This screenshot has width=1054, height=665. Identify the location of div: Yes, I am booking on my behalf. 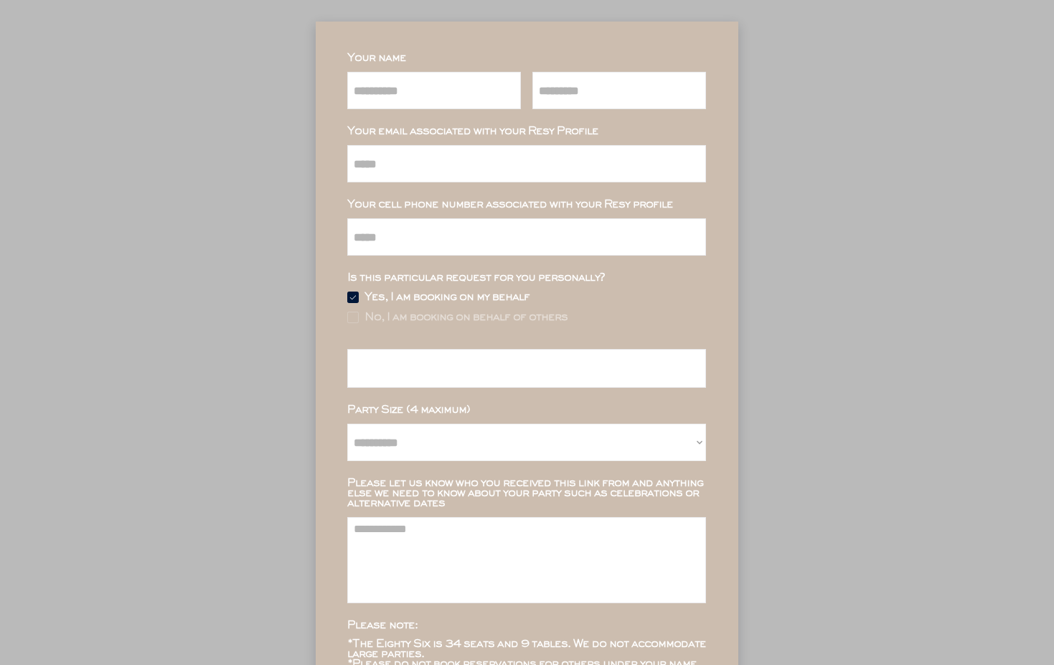
(447, 297).